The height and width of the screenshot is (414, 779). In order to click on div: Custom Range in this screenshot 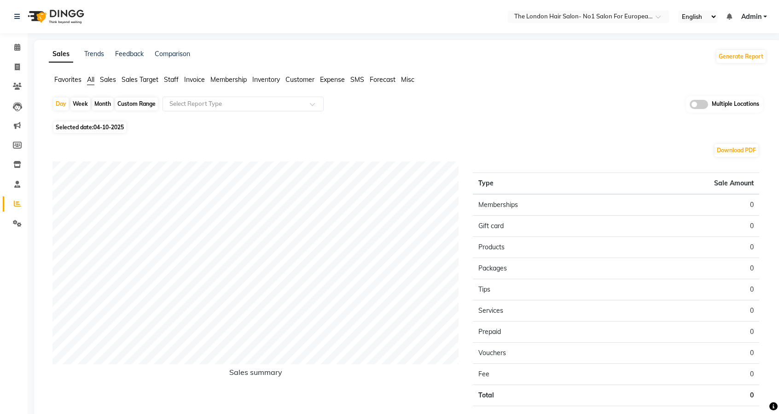, I will do `click(136, 104)`.